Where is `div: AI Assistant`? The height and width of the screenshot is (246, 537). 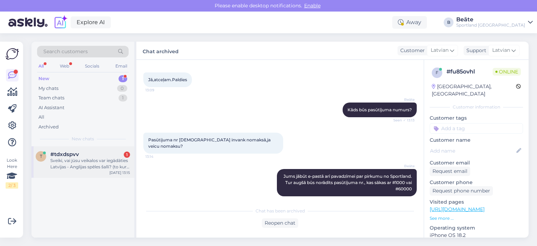
div: AI Assistant is located at coordinates (51, 108).